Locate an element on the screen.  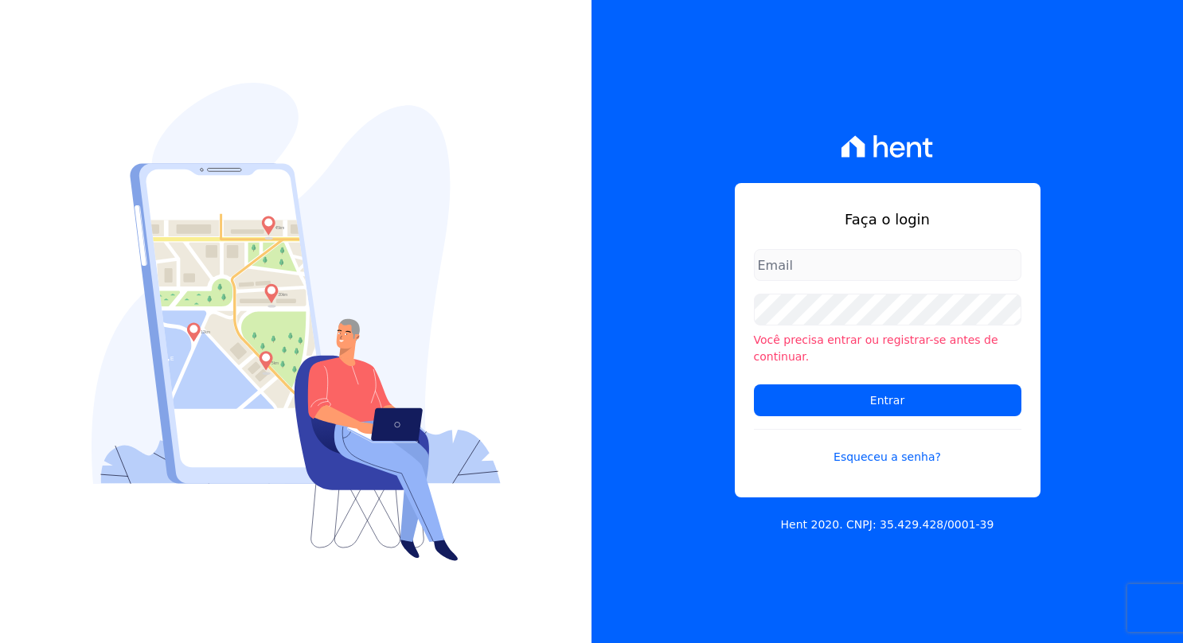
a: Esqueceu a senha? is located at coordinates (888, 447).